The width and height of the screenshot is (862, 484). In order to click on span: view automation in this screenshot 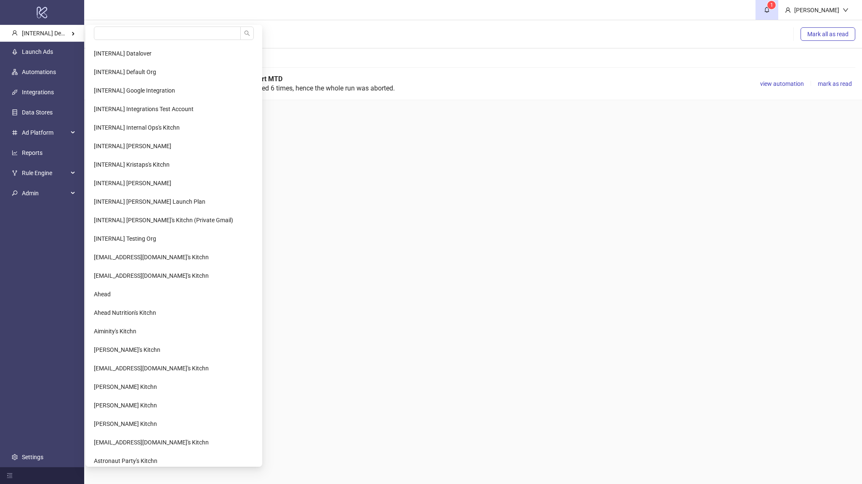, I will do `click(782, 84)`.